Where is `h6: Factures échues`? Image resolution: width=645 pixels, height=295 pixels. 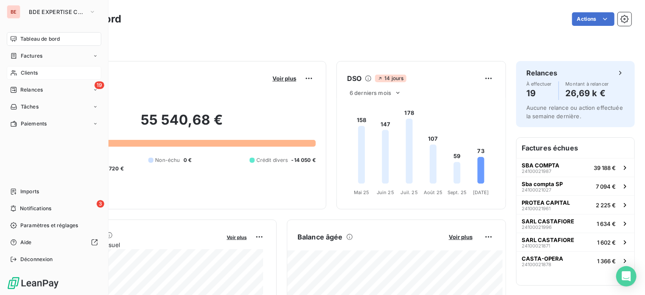
h6: Factures échues is located at coordinates (575, 148).